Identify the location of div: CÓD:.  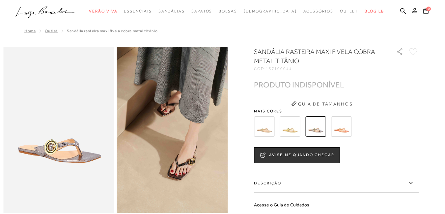
(320, 69).